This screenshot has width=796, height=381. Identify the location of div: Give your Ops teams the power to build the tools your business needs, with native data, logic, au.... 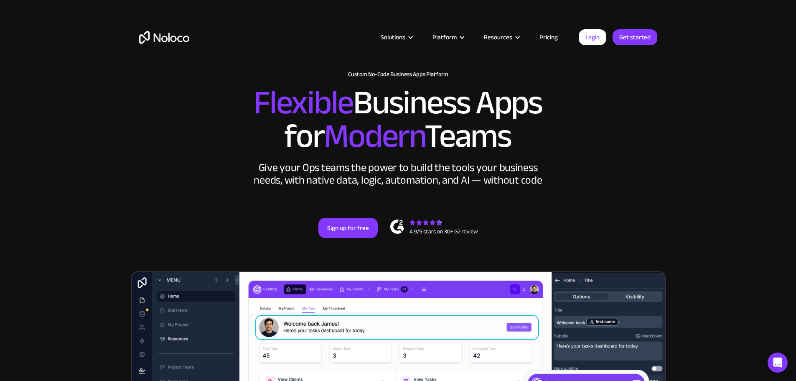
(398, 174).